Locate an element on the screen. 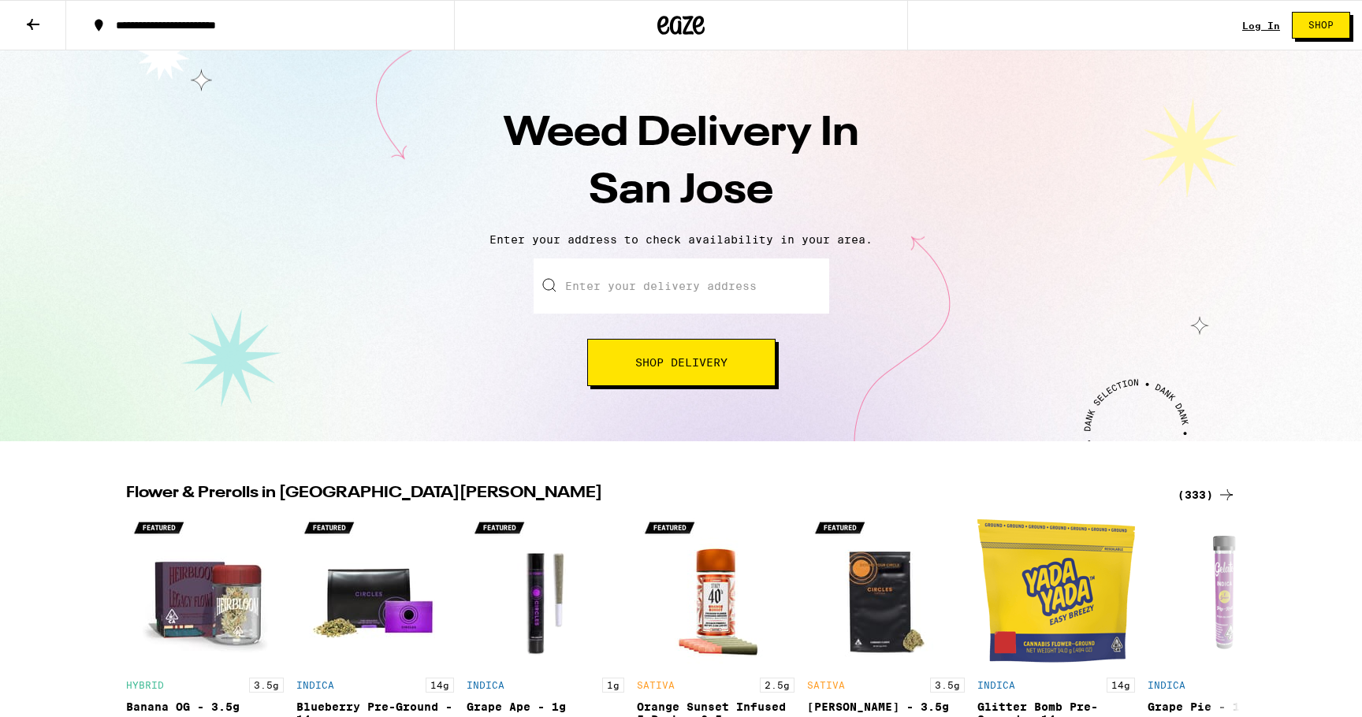  span: San Jose is located at coordinates (681, 192).